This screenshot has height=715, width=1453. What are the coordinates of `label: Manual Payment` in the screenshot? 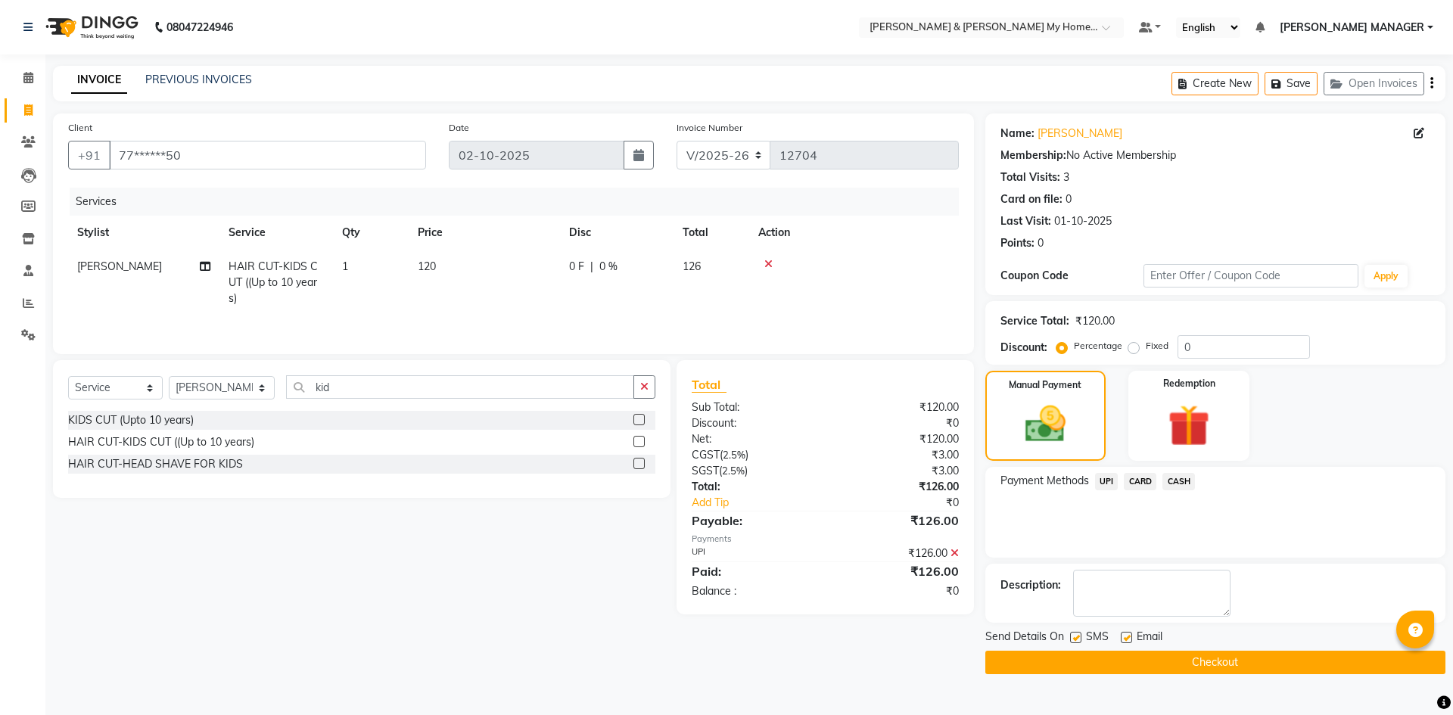 It's located at (1045, 385).